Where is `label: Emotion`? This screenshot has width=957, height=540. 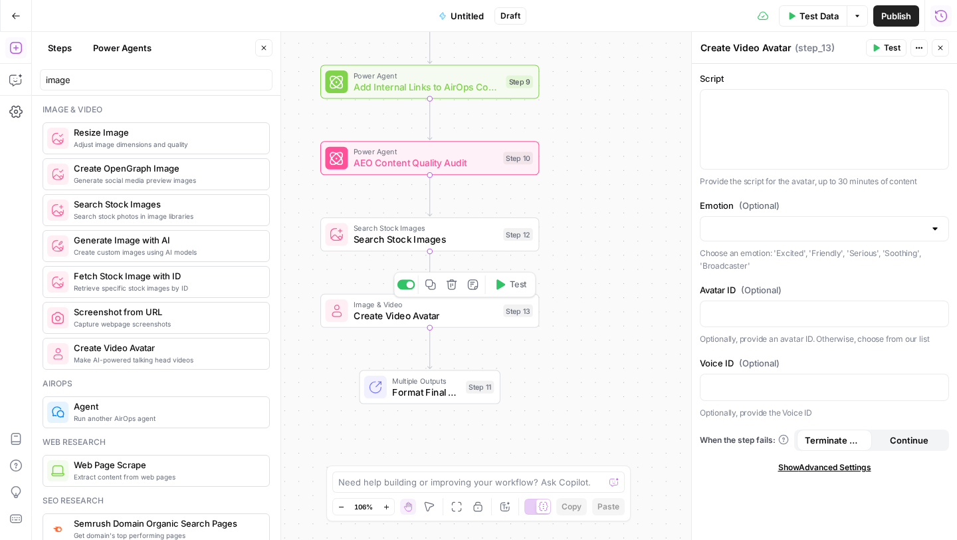
label: Emotion is located at coordinates (824, 205).